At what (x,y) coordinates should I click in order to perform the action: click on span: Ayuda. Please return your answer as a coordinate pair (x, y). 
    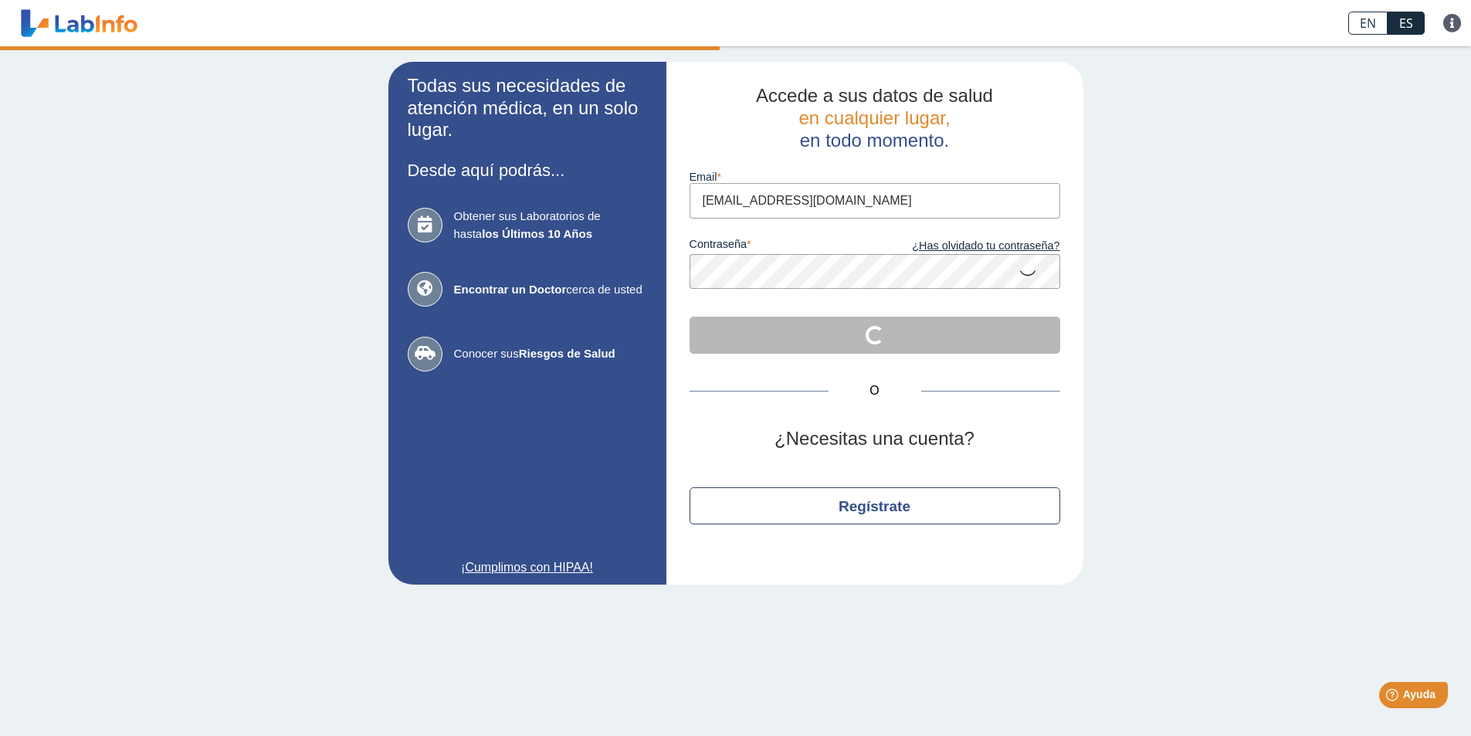
    Looking at the image, I should click on (86, 19).